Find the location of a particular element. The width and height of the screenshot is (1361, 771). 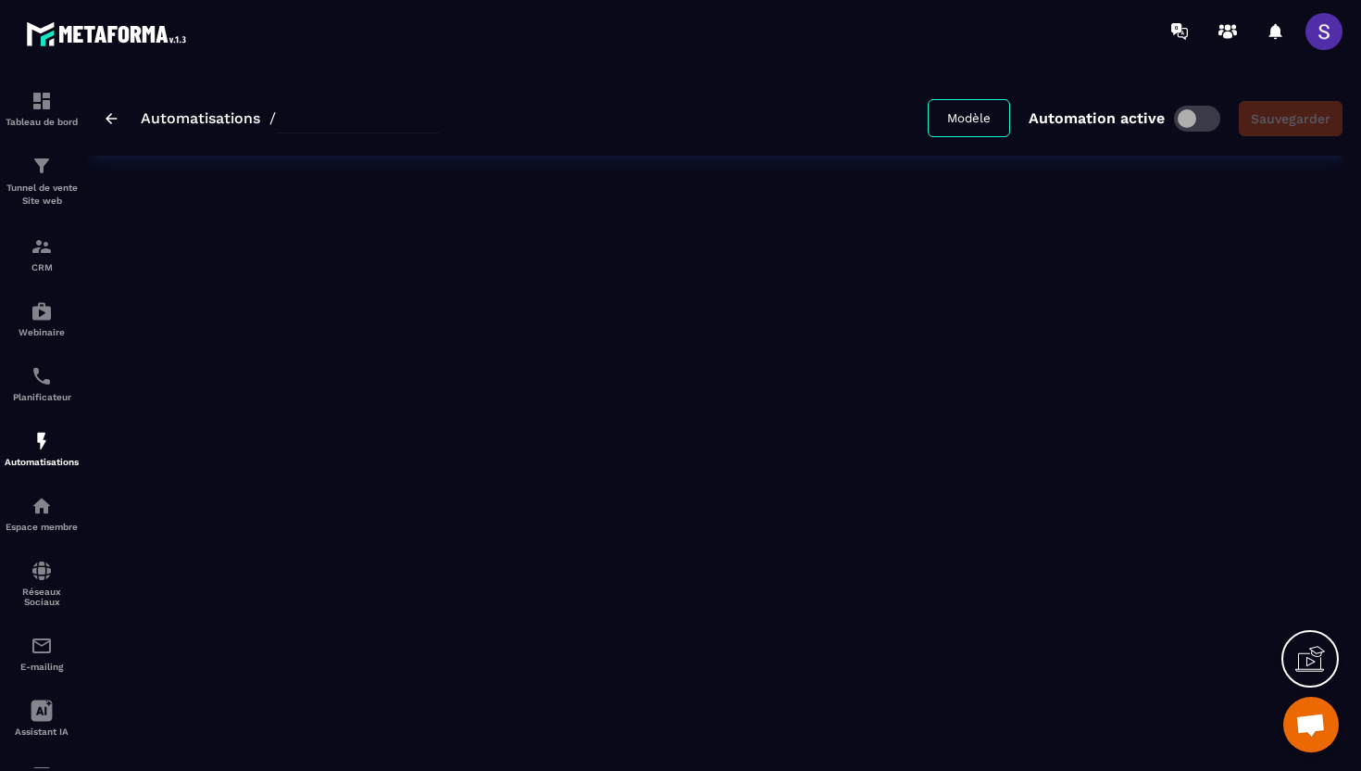

img: scheduler is located at coordinates (42, 376).